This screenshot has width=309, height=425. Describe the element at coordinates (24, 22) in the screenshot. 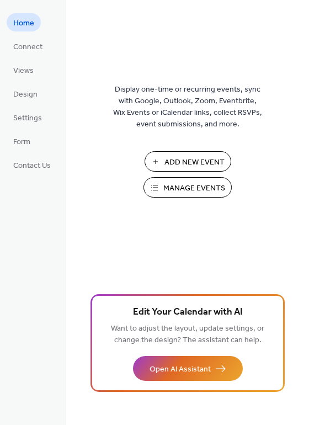

I see `a: Home` at that location.